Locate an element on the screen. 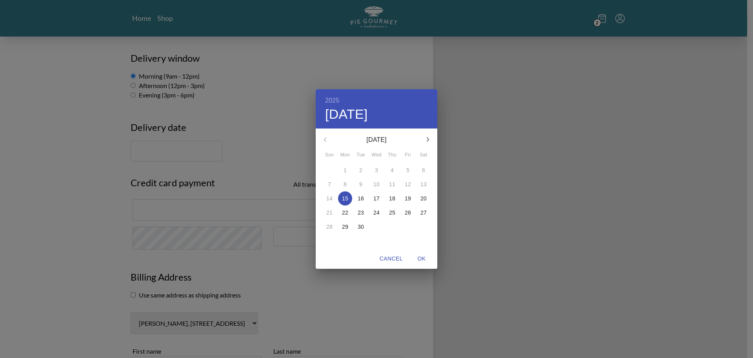 This screenshot has height=358, width=753. p: 26 is located at coordinates (408, 212).